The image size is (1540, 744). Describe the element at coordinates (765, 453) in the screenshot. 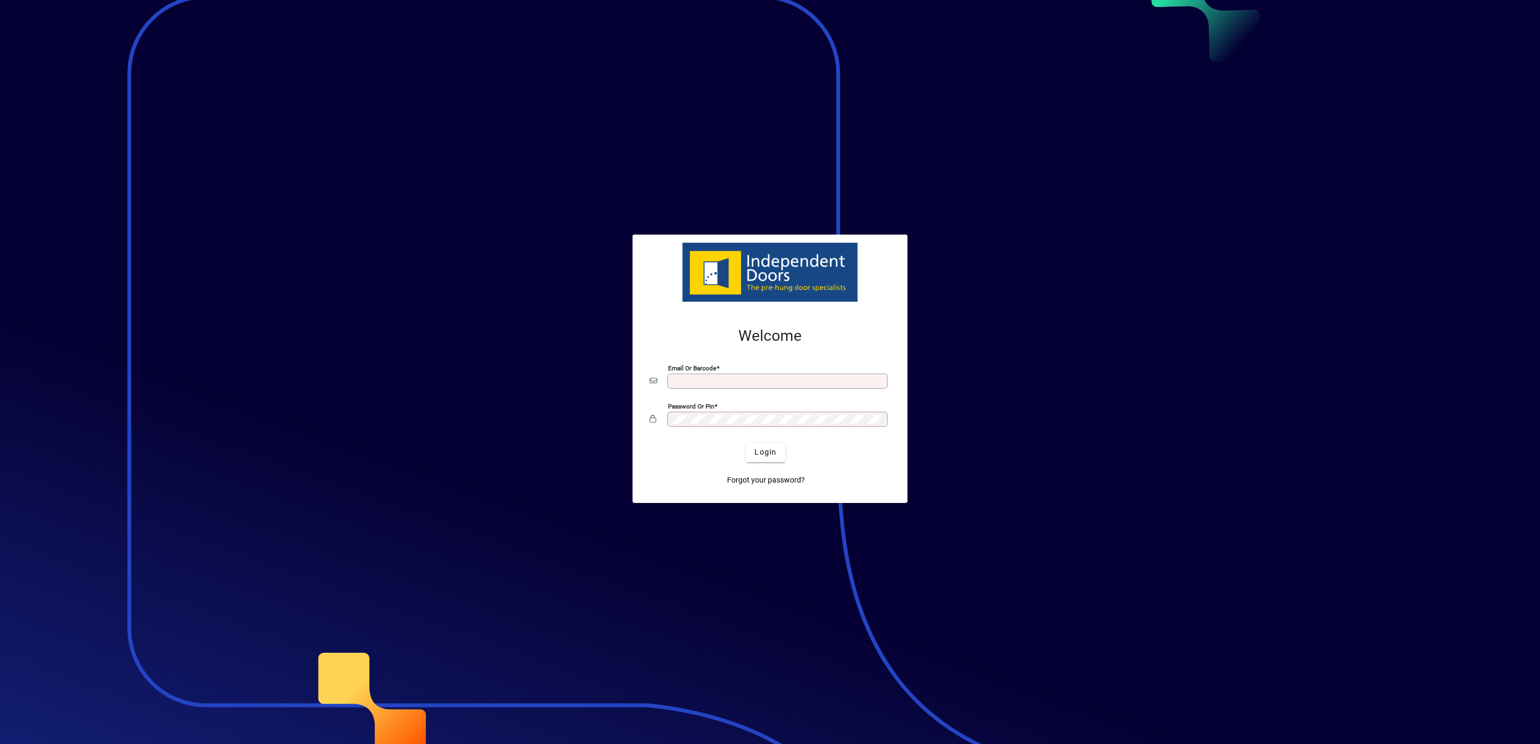

I see `button: Login` at that location.